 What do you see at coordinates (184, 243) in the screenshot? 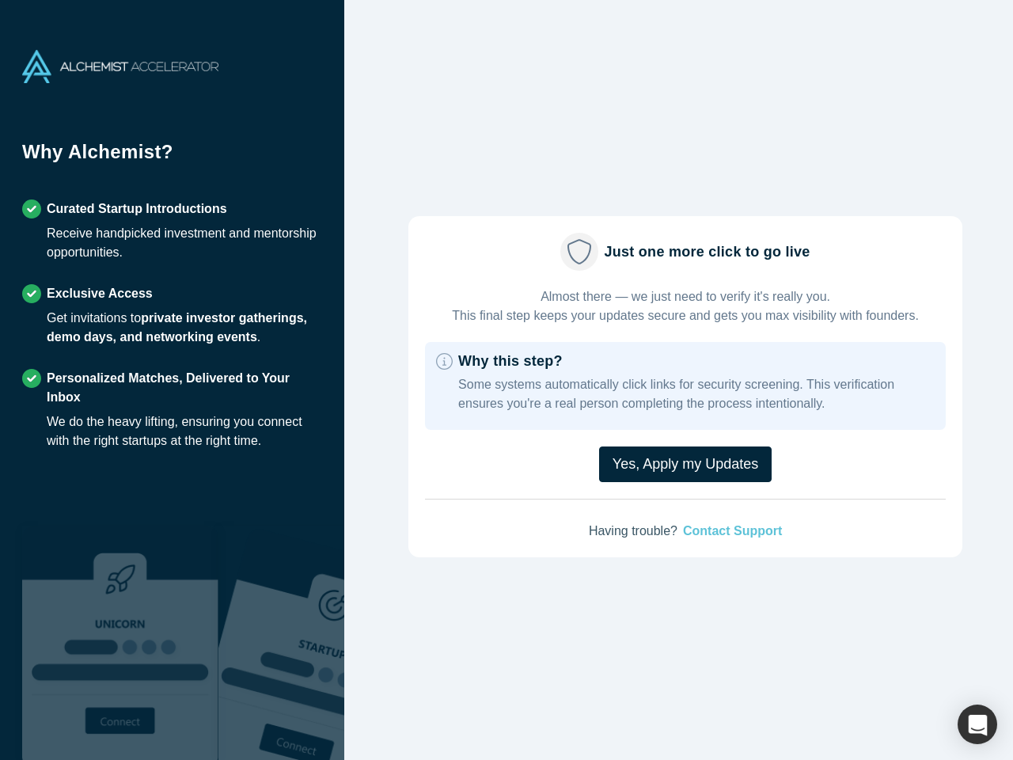
I see `div: Receive handpicked investment and mentorship opportunities.` at bounding box center [184, 243].